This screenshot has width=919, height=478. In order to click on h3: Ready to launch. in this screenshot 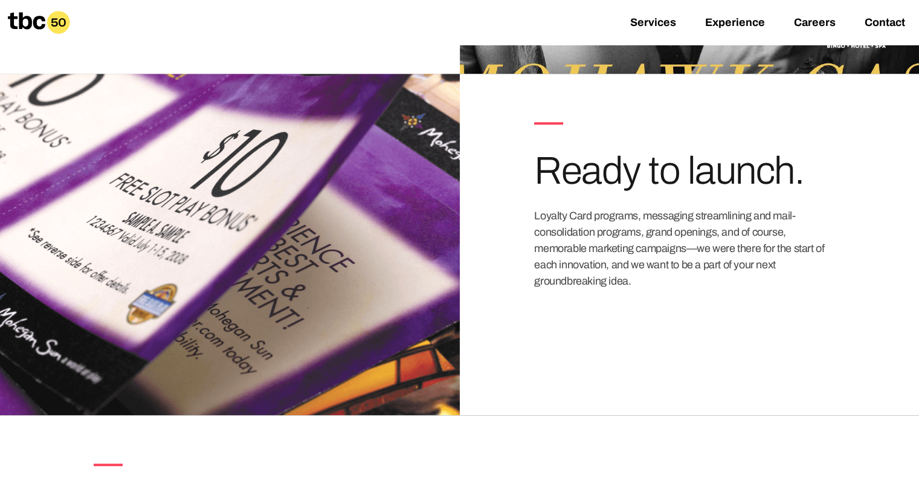, I will do `click(679, 171)`.